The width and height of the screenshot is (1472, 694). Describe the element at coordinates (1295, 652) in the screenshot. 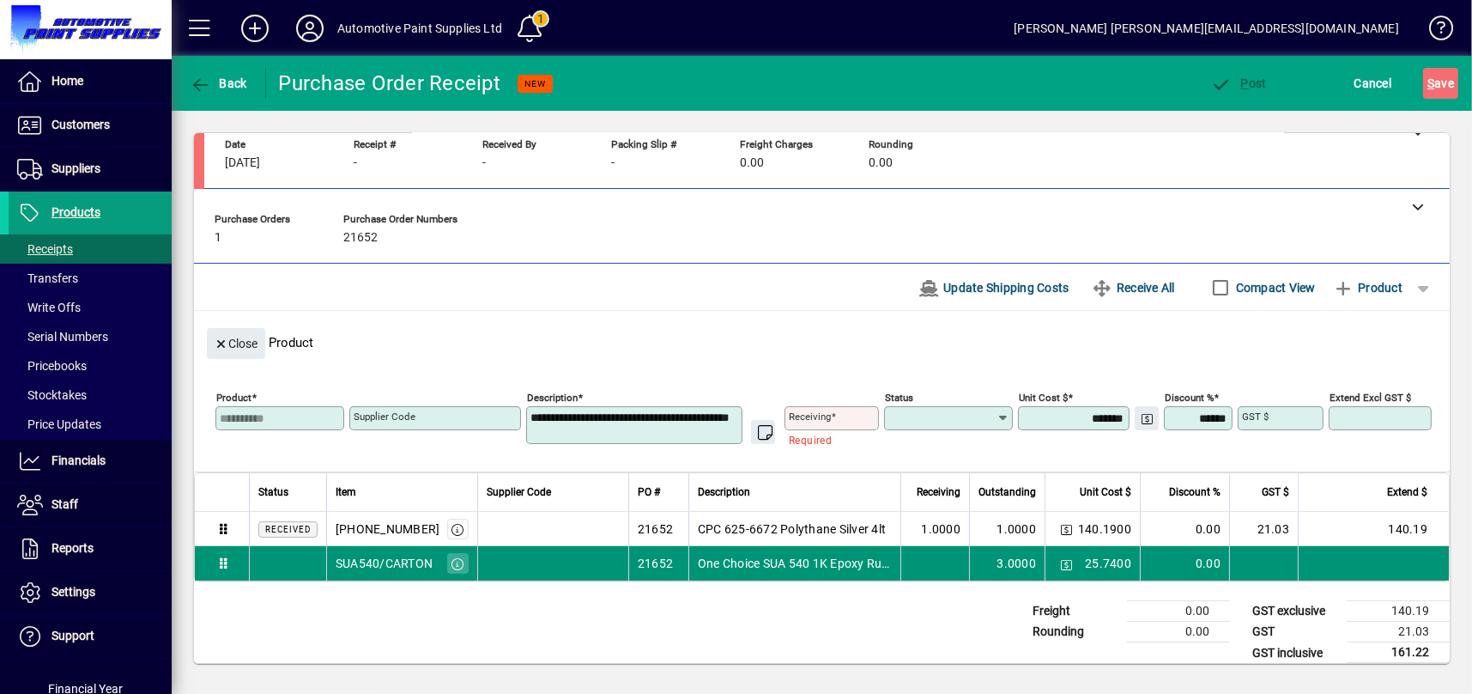

I see `td: GST inclusive` at that location.